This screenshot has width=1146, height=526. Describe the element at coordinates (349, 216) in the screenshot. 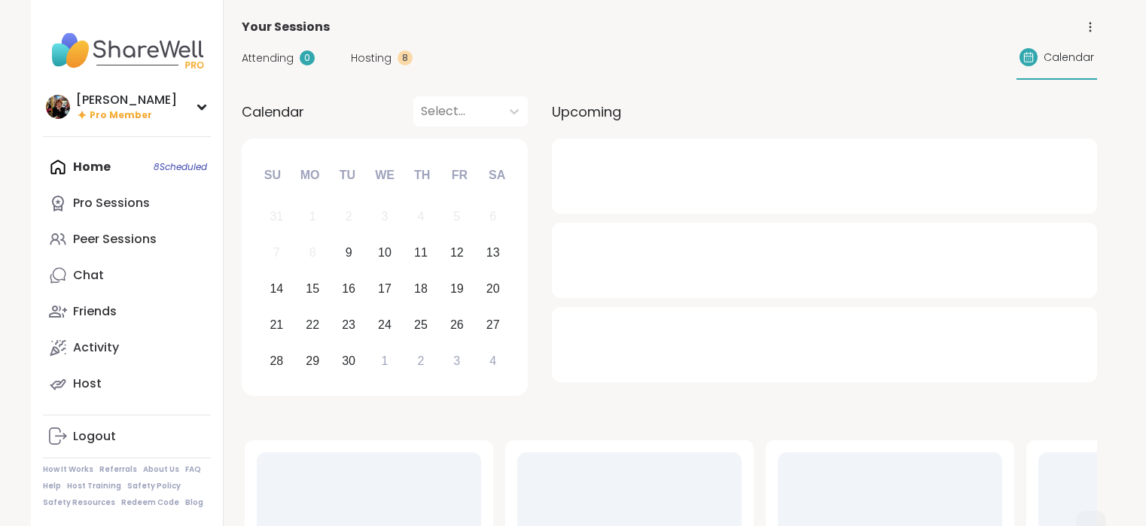

I see `div: 2` at that location.